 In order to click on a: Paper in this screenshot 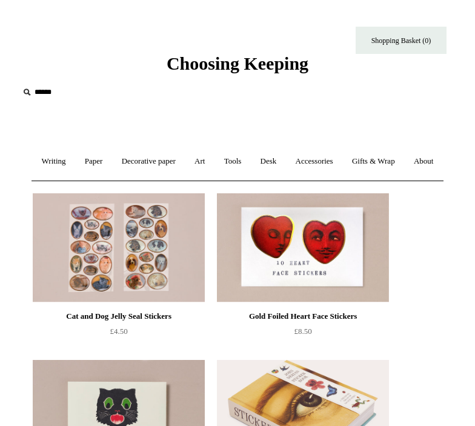, I will do `click(94, 161)`.